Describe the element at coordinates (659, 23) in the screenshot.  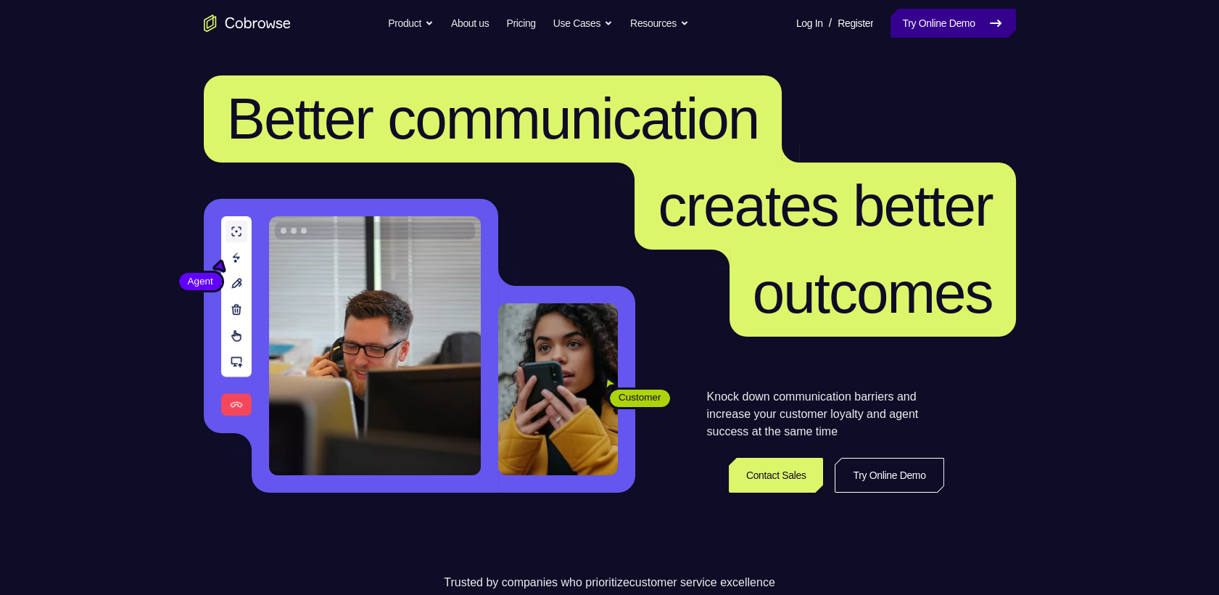
I see `button: Resources` at that location.